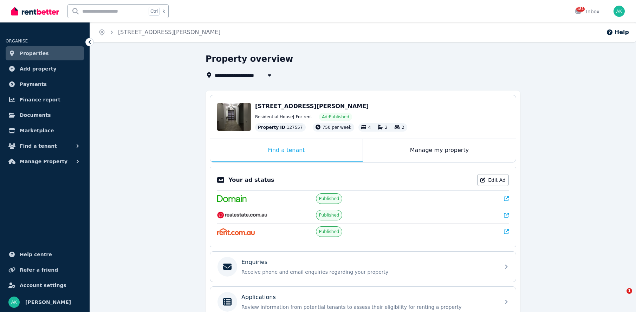 The image size is (636, 312). I want to click on p: Applications, so click(258, 297).